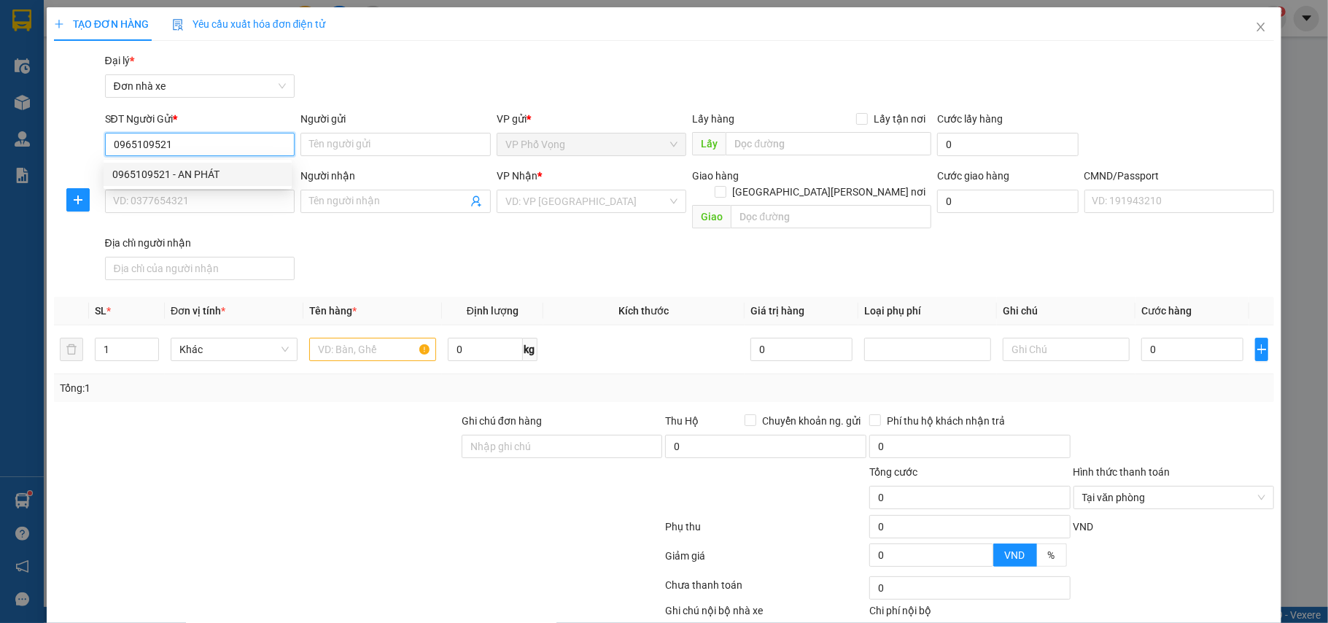 This screenshot has width=1328, height=623. What do you see at coordinates (713, 119) in the screenshot?
I see `span: Lấy hàng` at bounding box center [713, 119].